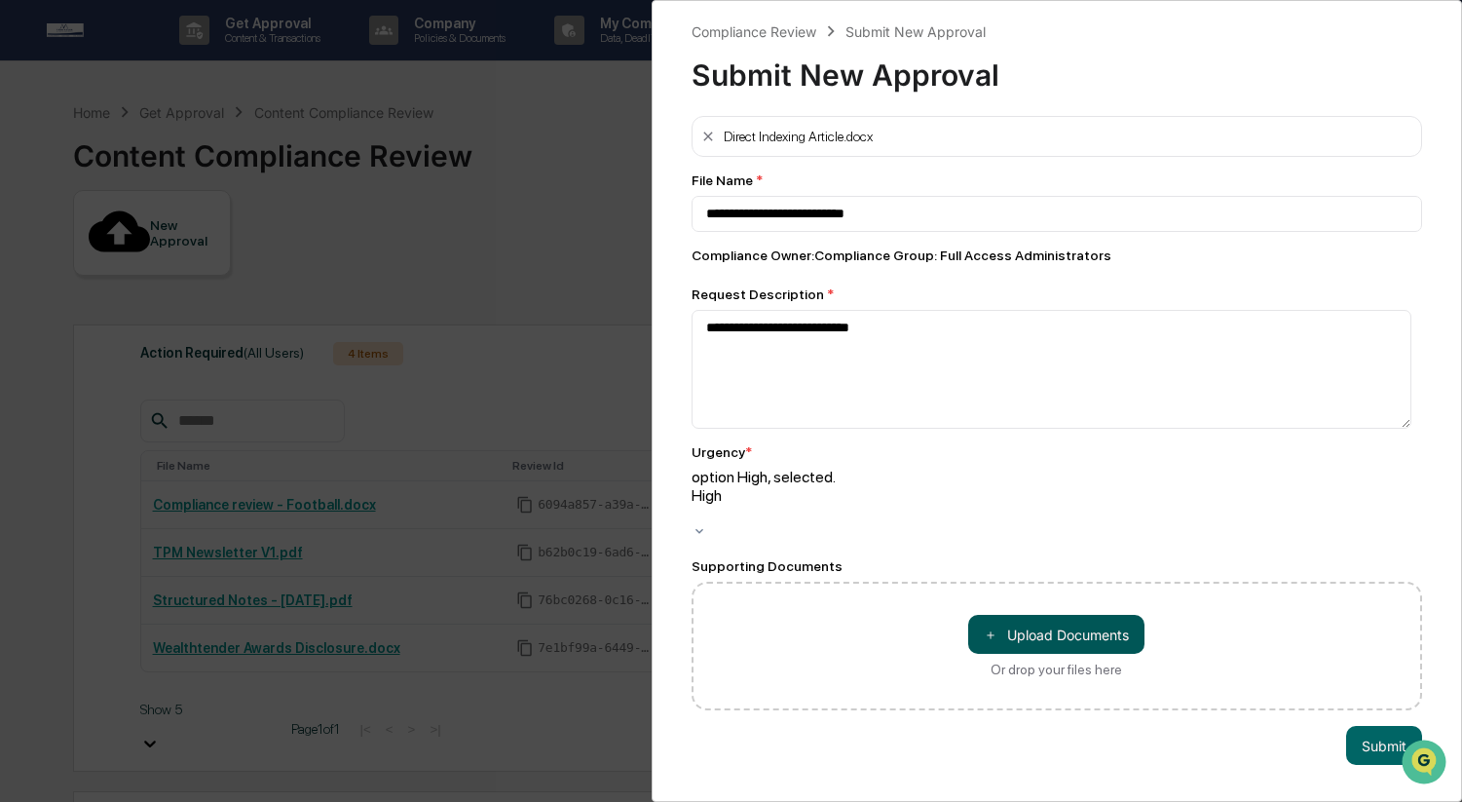  I want to click on div: Or drop your files here, so click(1056, 669).